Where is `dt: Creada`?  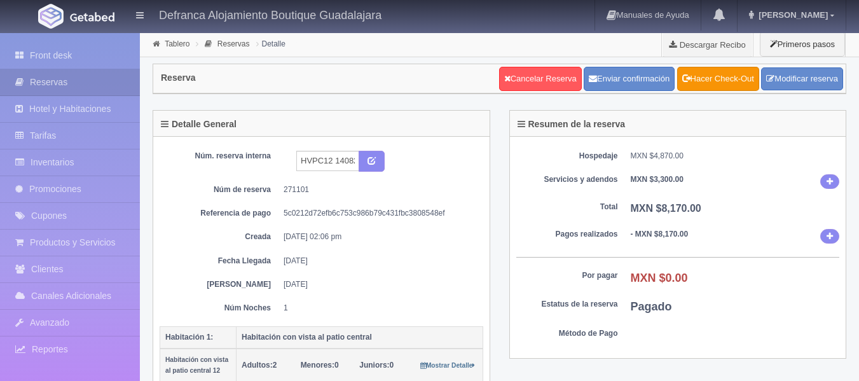
dt: Creada is located at coordinates (220, 237).